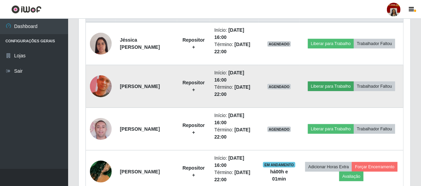 This screenshot has height=186, width=421. Describe the element at coordinates (279, 165) in the screenshot. I see `span: EM ANDAMENTO` at that location.